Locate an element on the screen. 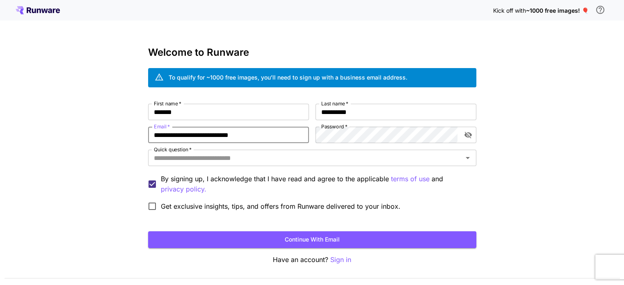  p: terms of use is located at coordinates (410, 179).